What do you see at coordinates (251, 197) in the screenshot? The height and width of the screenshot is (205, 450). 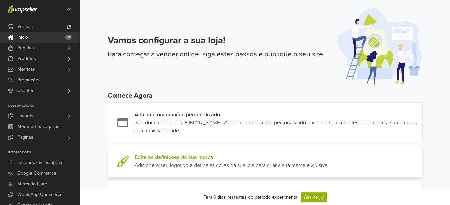 I see `div: Tem 6 dias restantes do período experimental` at bounding box center [251, 197].